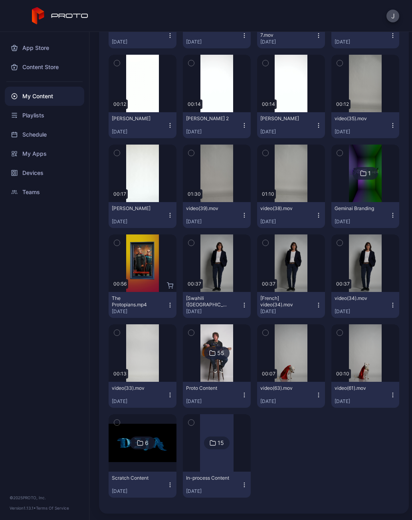  What do you see at coordinates (134, 209) in the screenshot?
I see `div: Natalie Marston` at bounding box center [134, 209].